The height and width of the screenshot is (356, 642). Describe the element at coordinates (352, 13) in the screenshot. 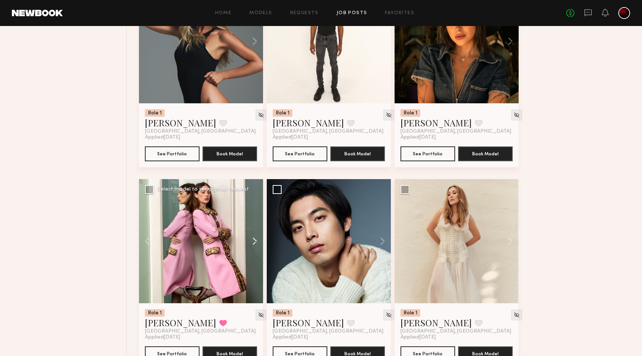

I see `a: Job Posts` at that location.